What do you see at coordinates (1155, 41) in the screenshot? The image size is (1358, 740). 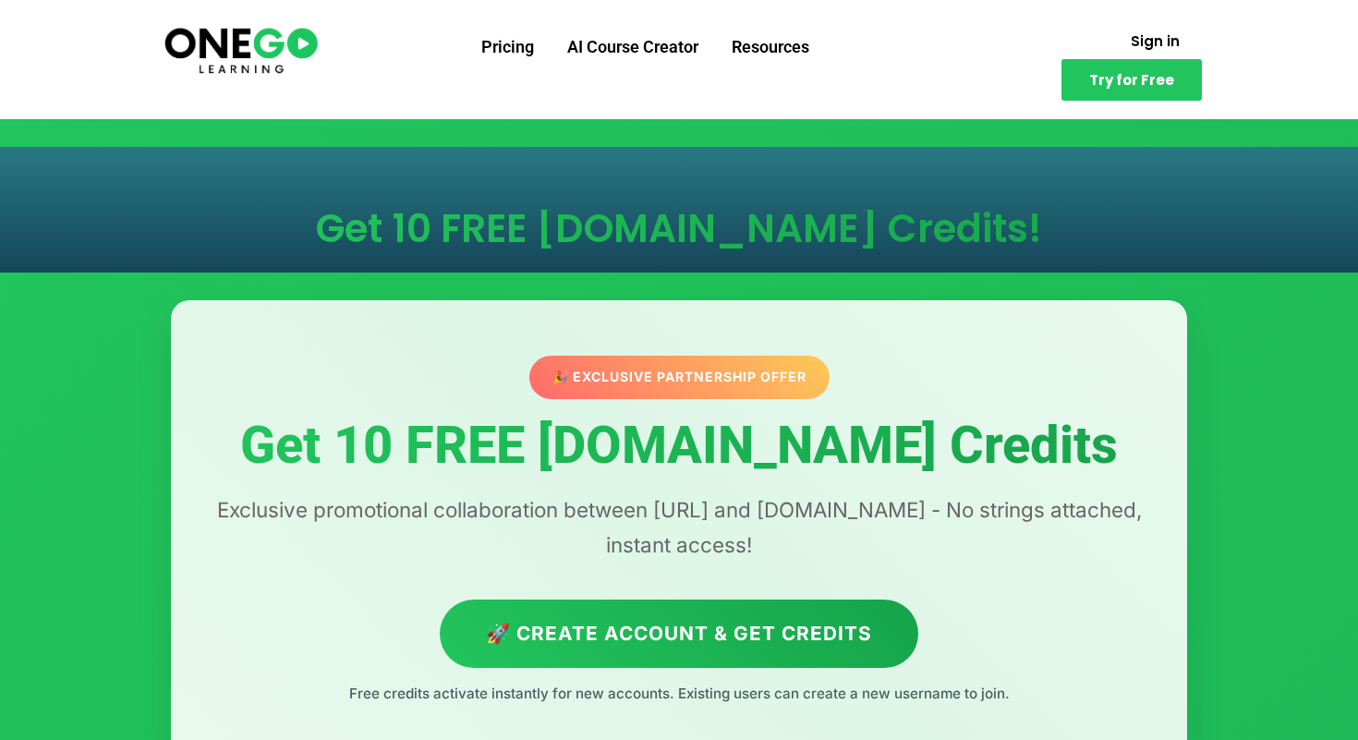 I see `a: Sign in` at bounding box center [1155, 41].